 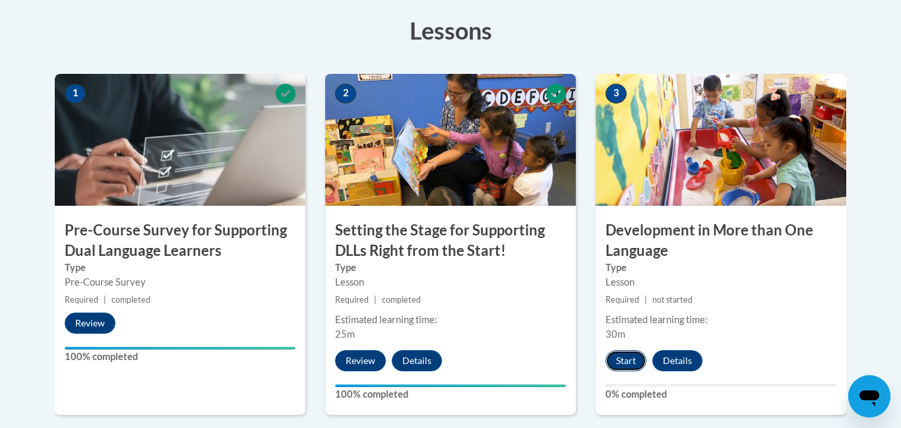 What do you see at coordinates (450, 30) in the screenshot?
I see `h3: Lessons` at bounding box center [450, 30].